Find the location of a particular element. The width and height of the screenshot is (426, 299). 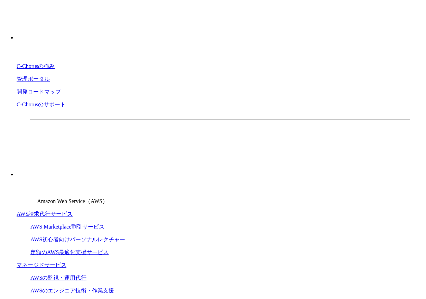

a: AWS請求代行サービス is located at coordinates (45, 214).